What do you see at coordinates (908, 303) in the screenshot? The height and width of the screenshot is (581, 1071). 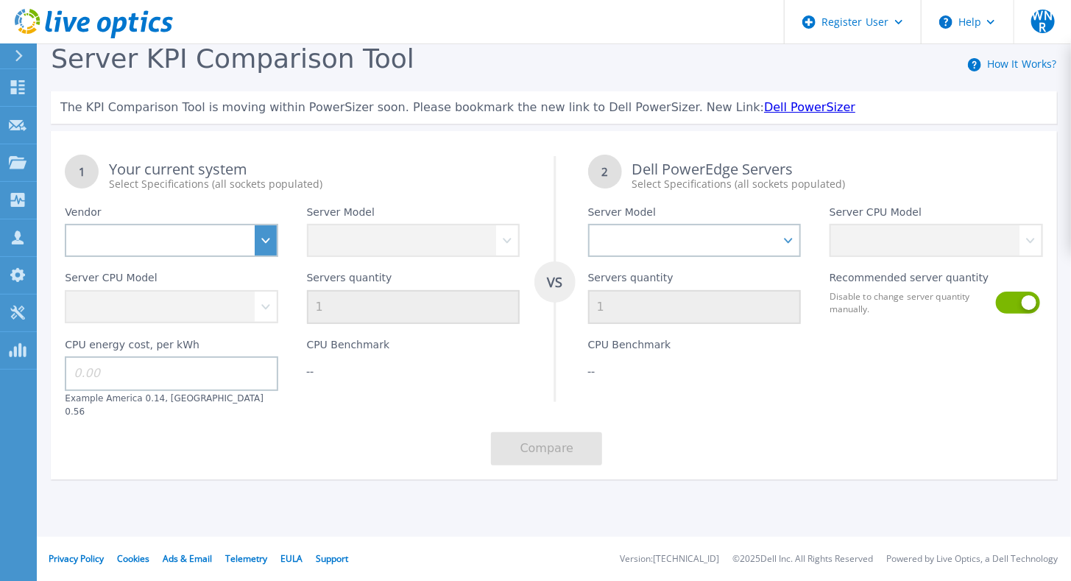 I see `label: Disable to change server quantity manually.` at bounding box center [908, 303].